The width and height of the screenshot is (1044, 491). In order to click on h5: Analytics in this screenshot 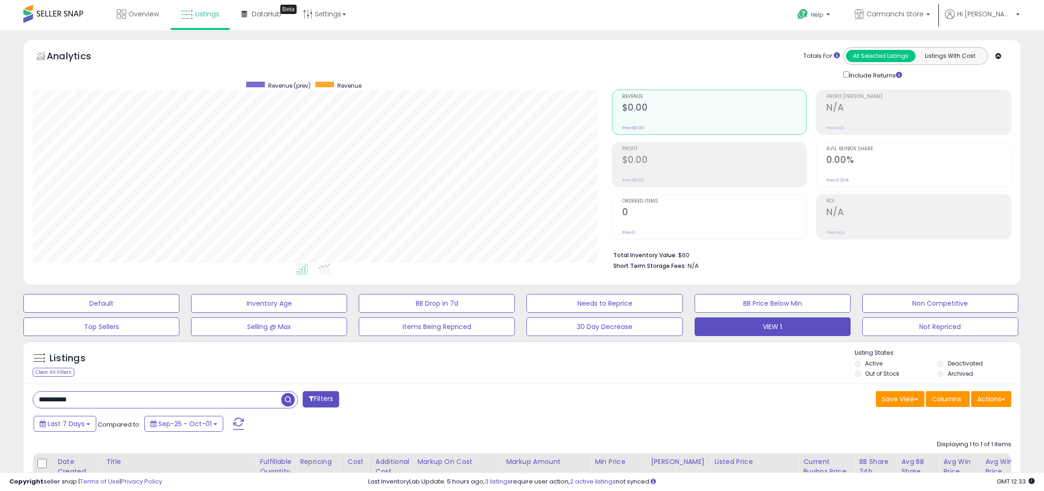, I will do `click(78, 57)`.